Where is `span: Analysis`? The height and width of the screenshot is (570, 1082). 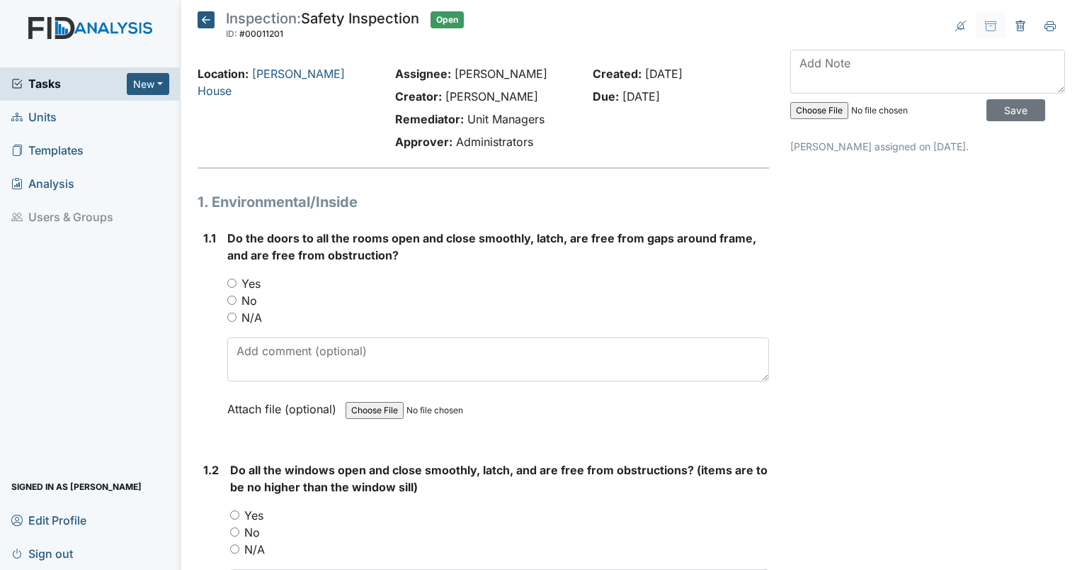 span: Analysis is located at coordinates (43, 183).